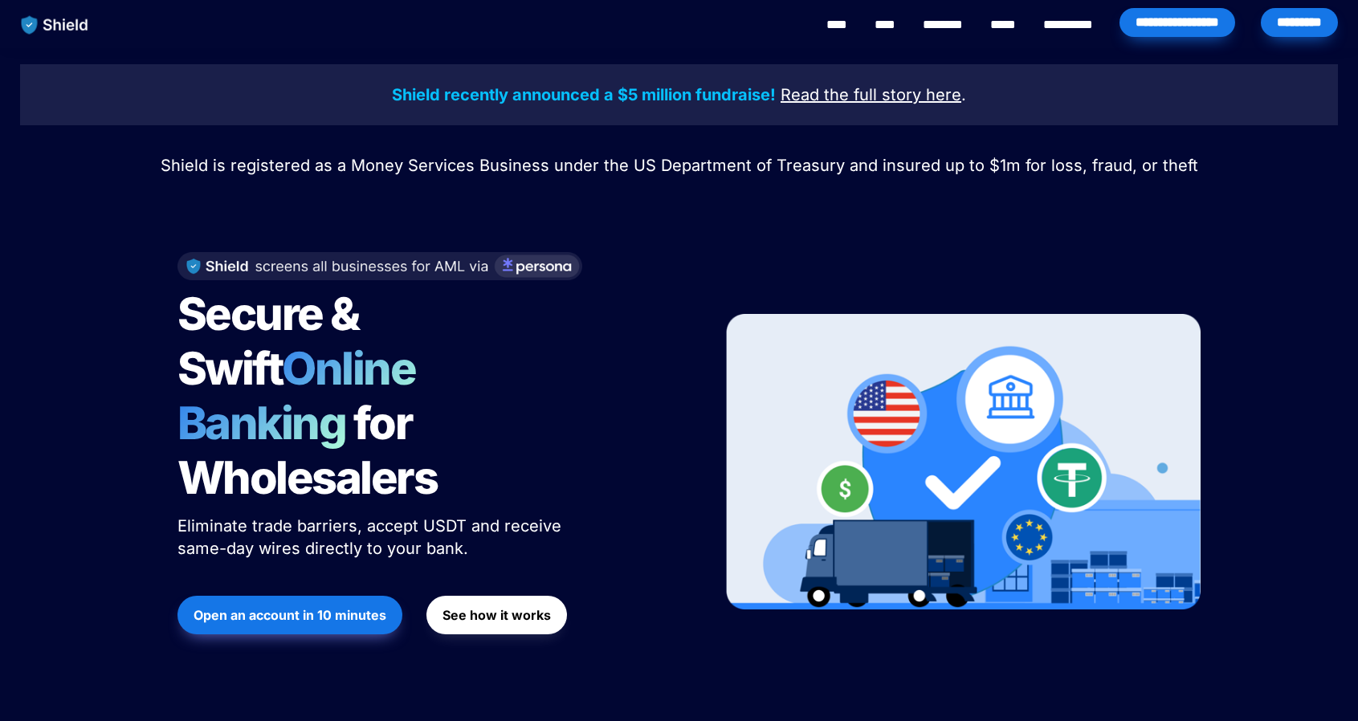 The width and height of the screenshot is (1358, 721). What do you see at coordinates (290, 615) in the screenshot?
I see `strong: Open an account in 10 minutes` at bounding box center [290, 615].